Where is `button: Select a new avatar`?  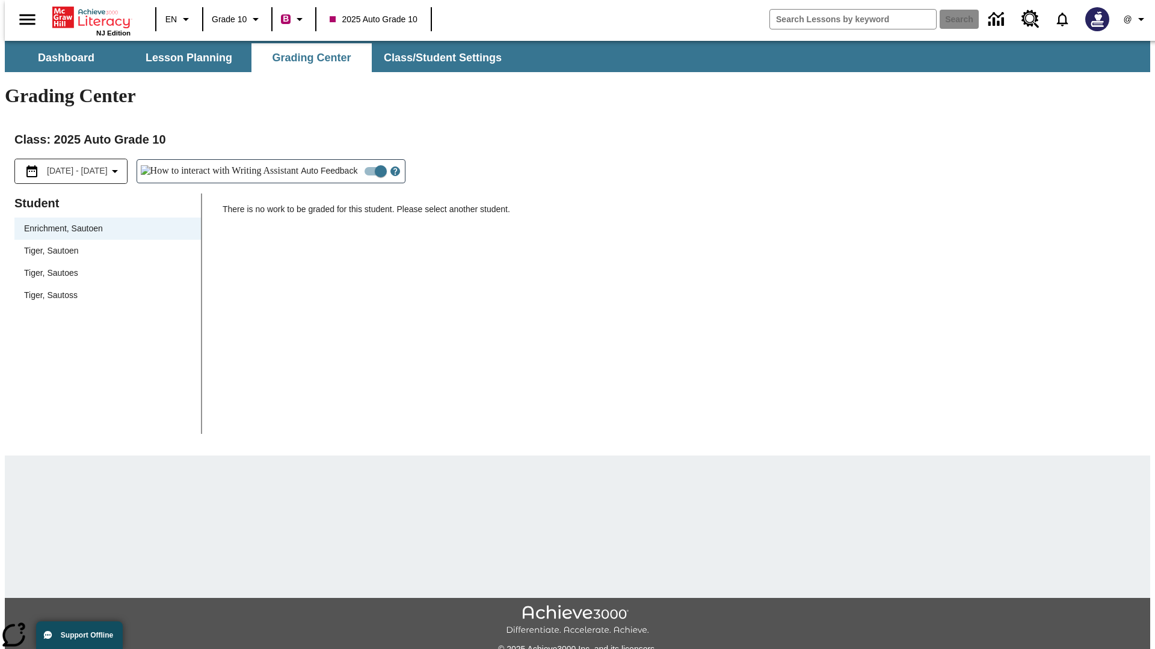
button: Select a new avatar is located at coordinates (1097, 19).